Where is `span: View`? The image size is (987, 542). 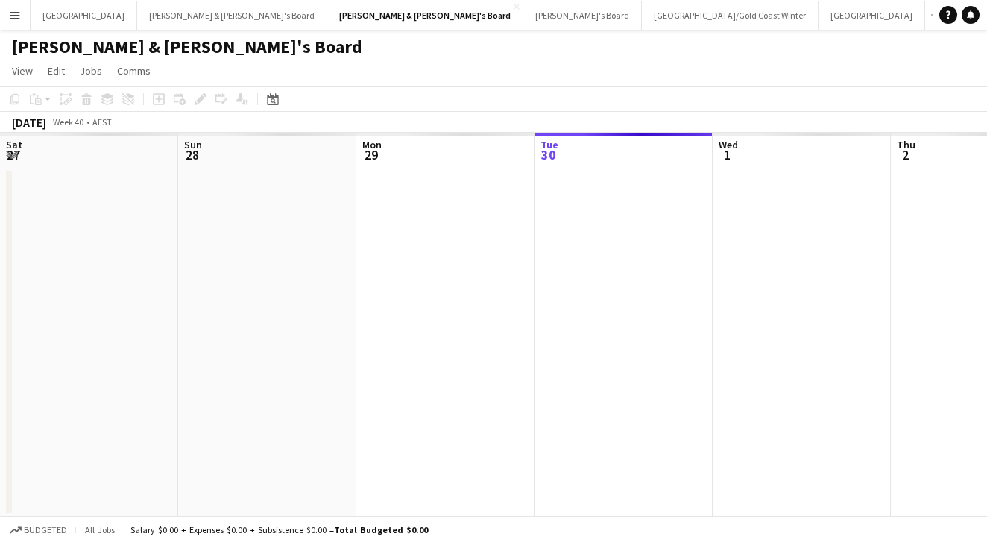 span: View is located at coordinates (22, 71).